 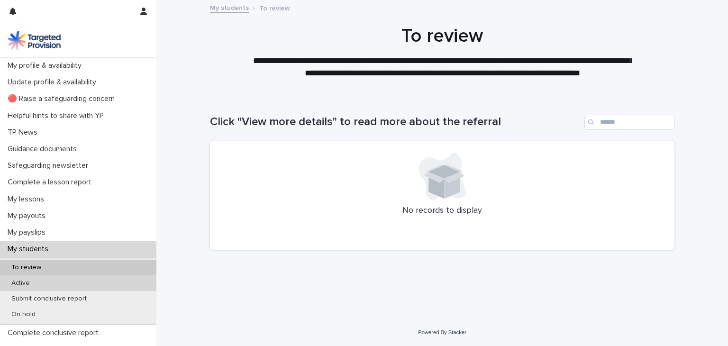 I want to click on p: Guidance documents, so click(x=44, y=149).